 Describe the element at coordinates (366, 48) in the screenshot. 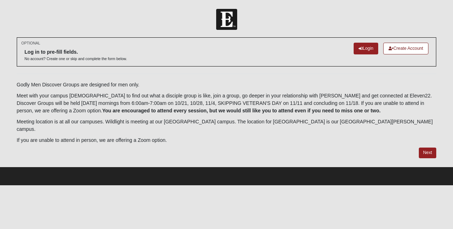

I see `a: Login` at that location.